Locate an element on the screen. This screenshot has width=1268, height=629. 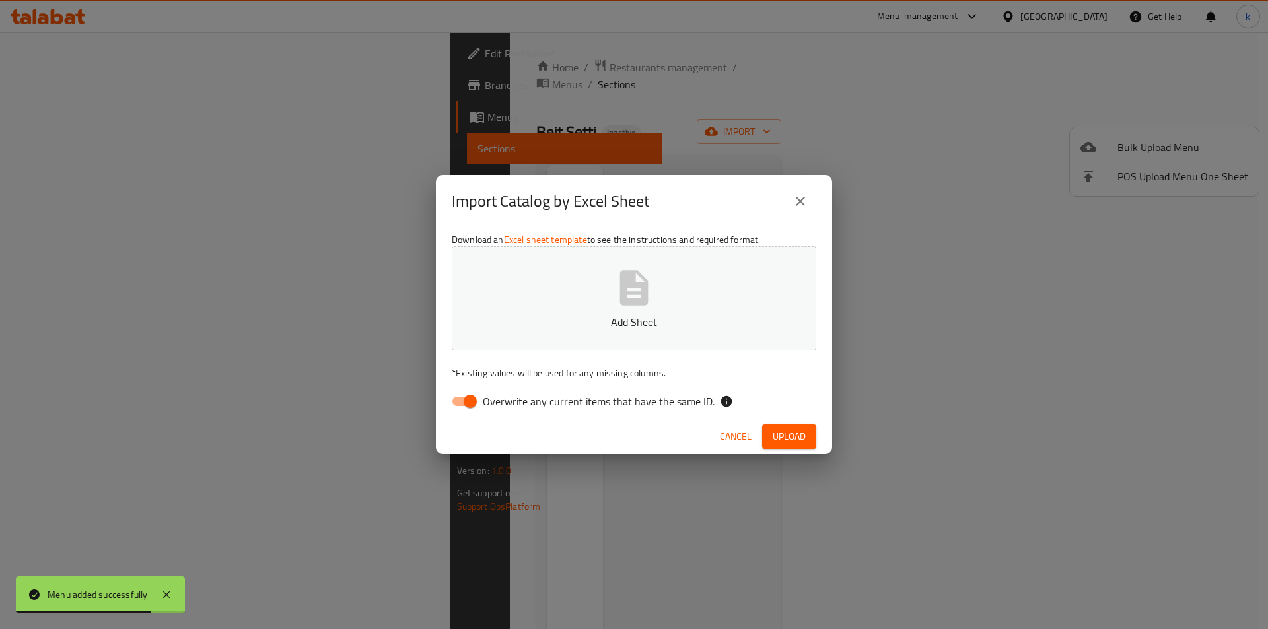
h2: Import Catalog by Excel Sheet is located at coordinates (550, 201).